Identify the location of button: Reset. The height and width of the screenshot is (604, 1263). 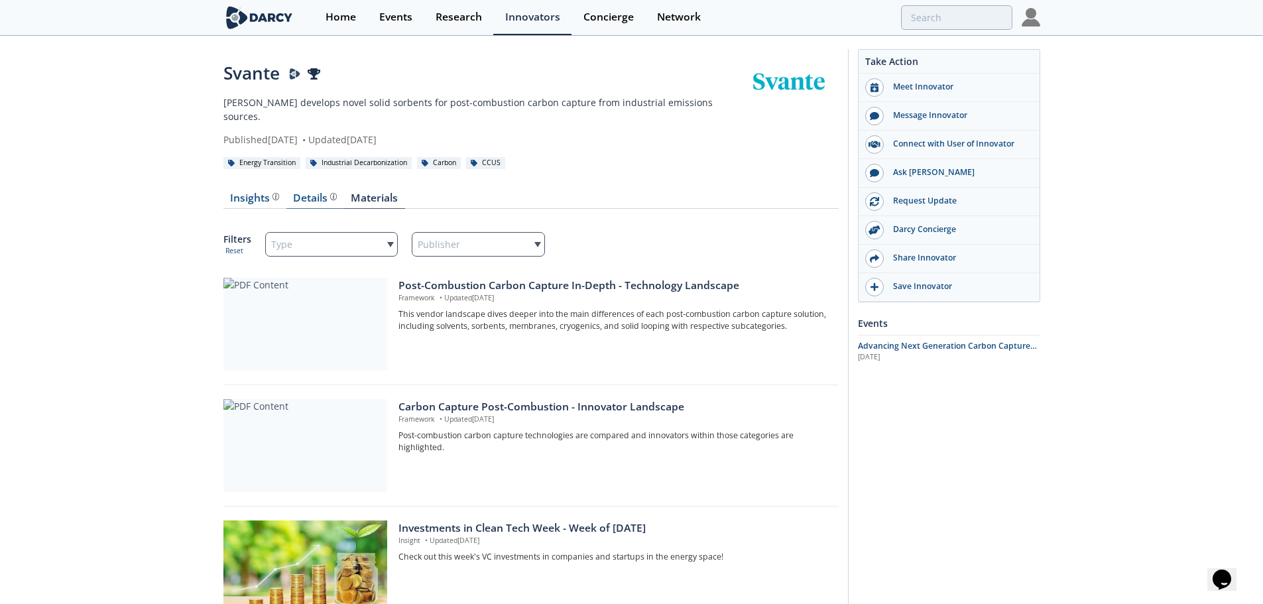
(234, 251).